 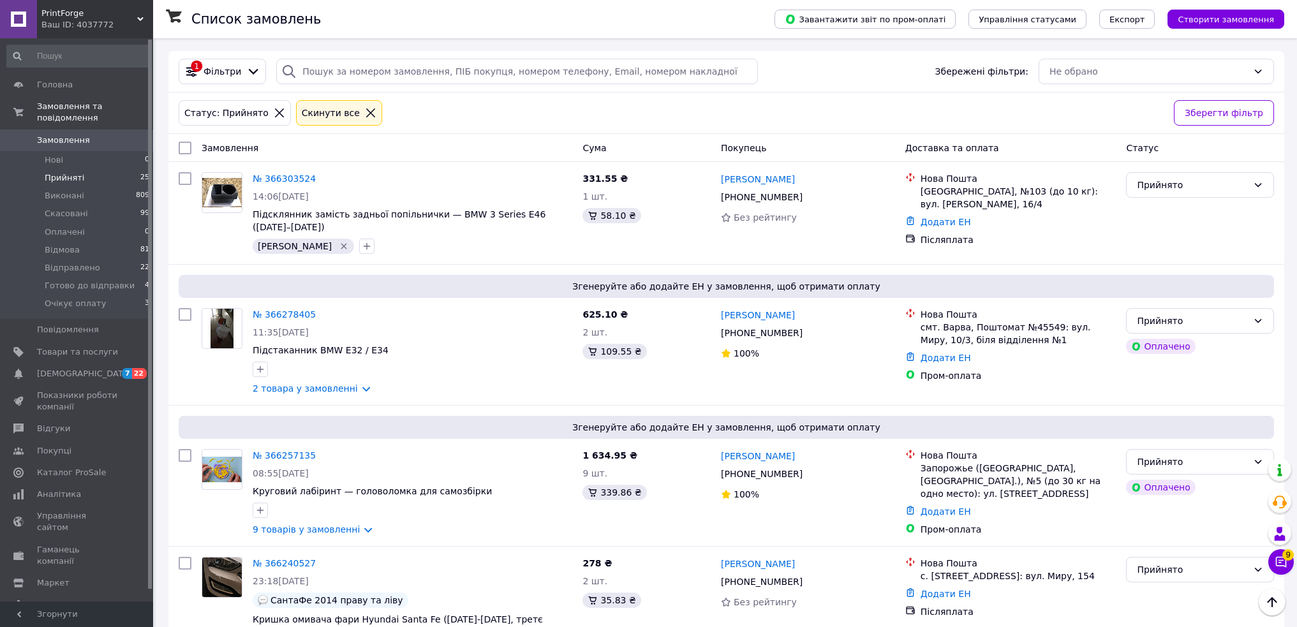 What do you see at coordinates (77, 352) in the screenshot?
I see `span: Товари та послуги` at bounding box center [77, 352].